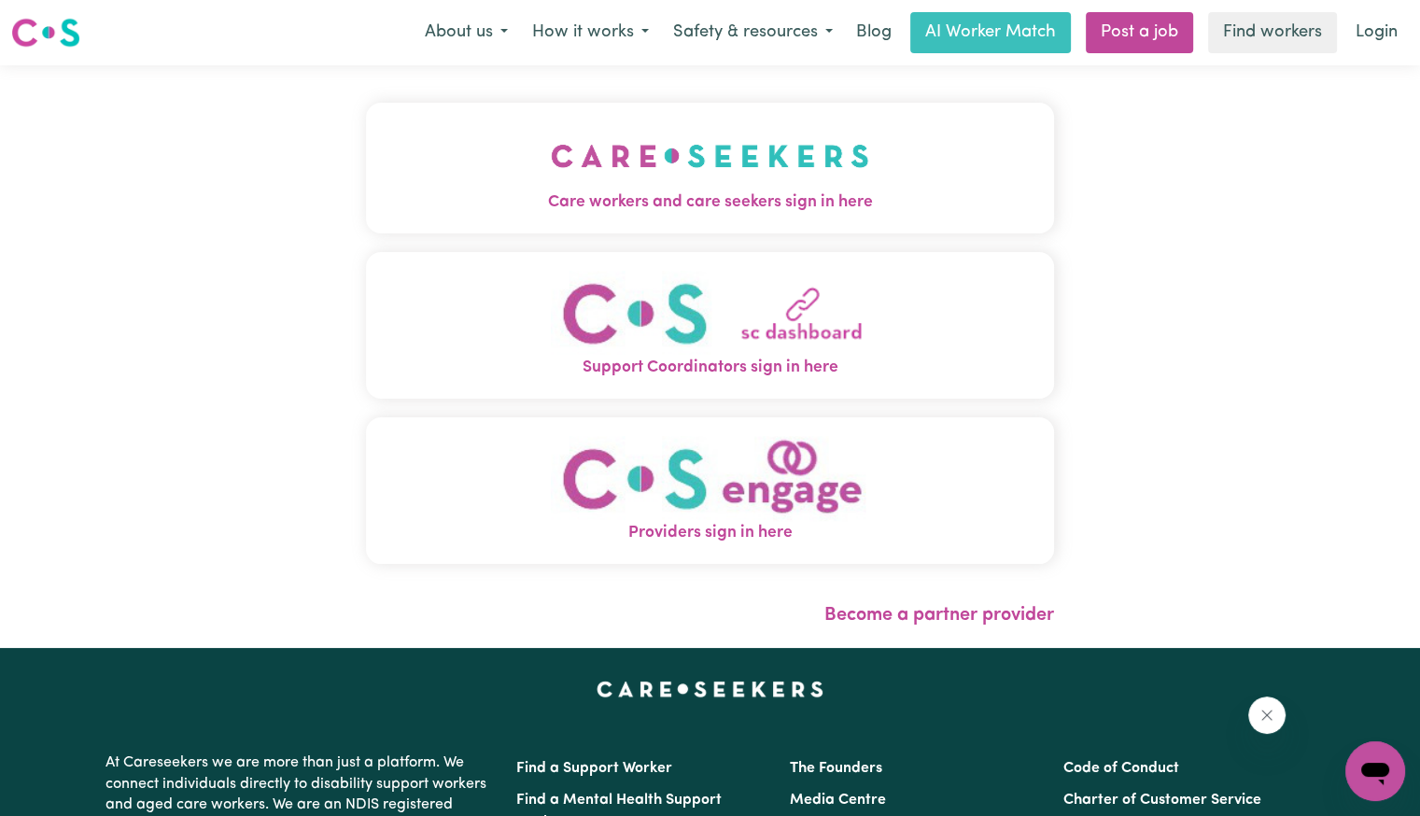 This screenshot has height=816, width=1420. What do you see at coordinates (710, 689) in the screenshot?
I see `a: Careseekers home page` at bounding box center [710, 689].